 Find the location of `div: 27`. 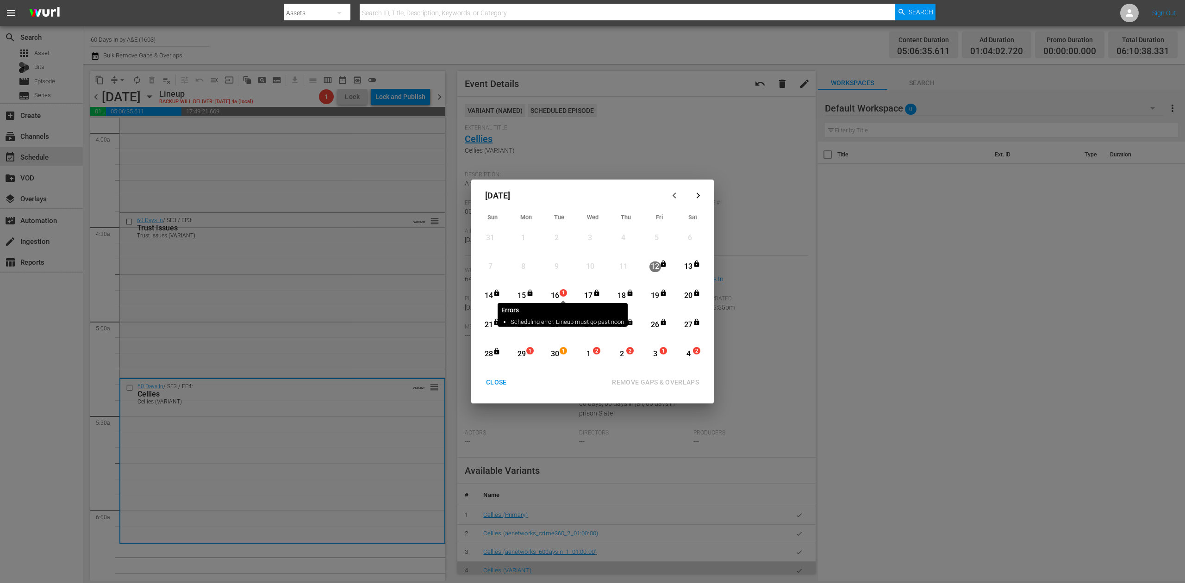

div: 27 is located at coordinates (688, 325).